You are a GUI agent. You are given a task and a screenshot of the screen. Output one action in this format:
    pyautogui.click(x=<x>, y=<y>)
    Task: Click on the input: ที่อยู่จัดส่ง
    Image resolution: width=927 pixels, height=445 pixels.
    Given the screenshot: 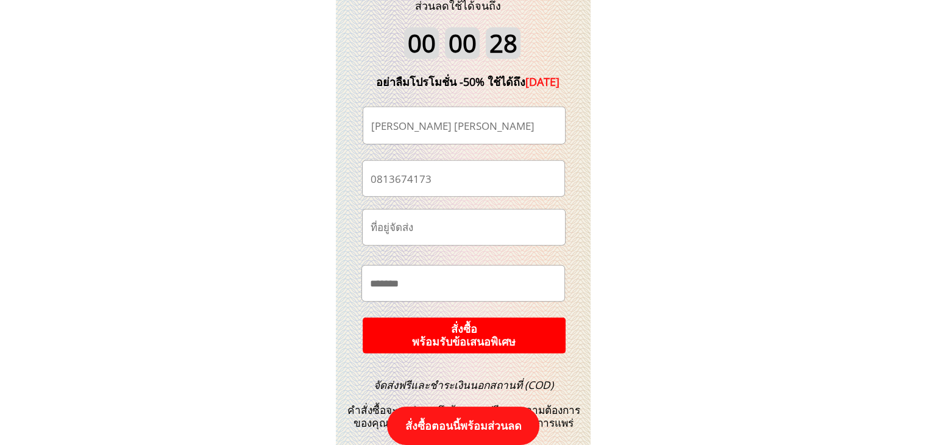 What is the action you would take?
    pyautogui.click(x=464, y=227)
    